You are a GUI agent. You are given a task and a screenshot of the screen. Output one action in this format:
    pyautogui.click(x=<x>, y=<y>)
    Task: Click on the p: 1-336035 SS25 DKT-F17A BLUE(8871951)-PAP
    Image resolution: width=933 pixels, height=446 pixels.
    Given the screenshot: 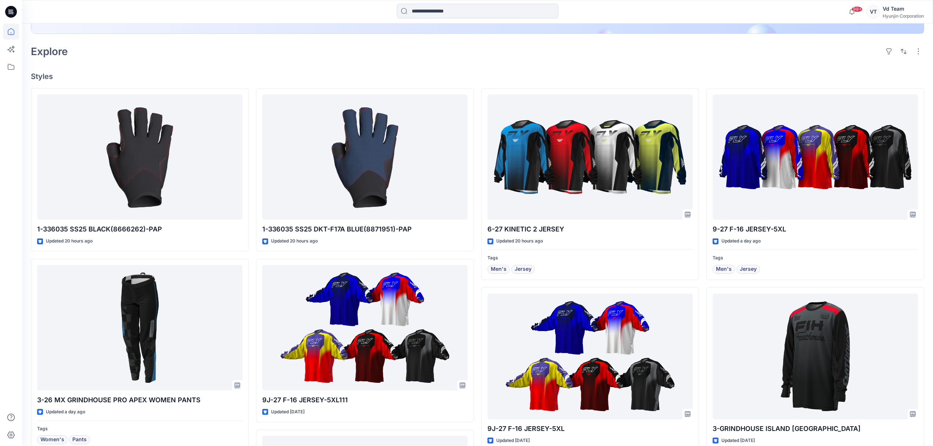 What is the action you would take?
    pyautogui.click(x=365, y=229)
    